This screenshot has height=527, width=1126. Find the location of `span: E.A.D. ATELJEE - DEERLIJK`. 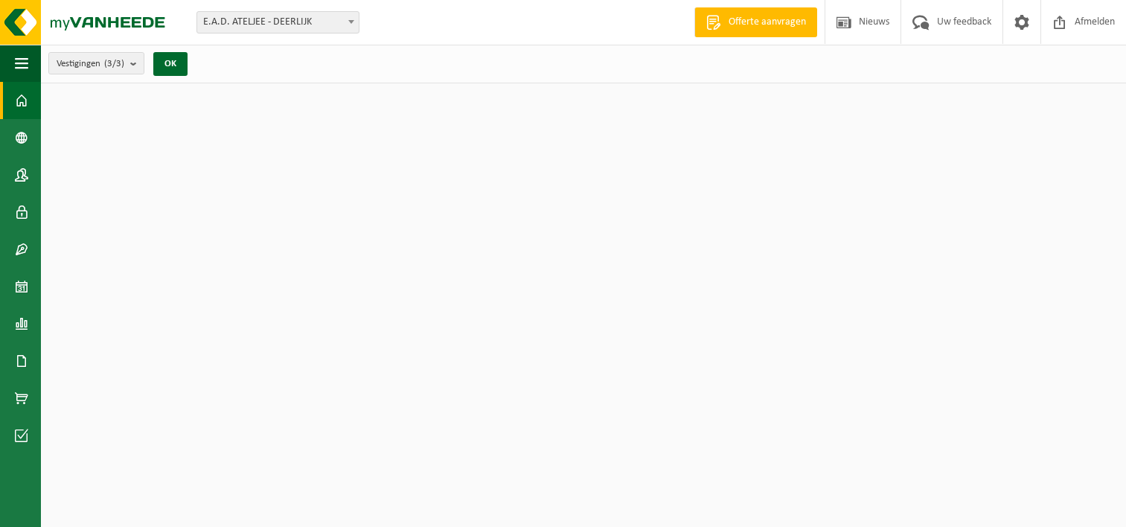

span: E.A.D. ATELJEE - DEERLIJK is located at coordinates (278, 22).